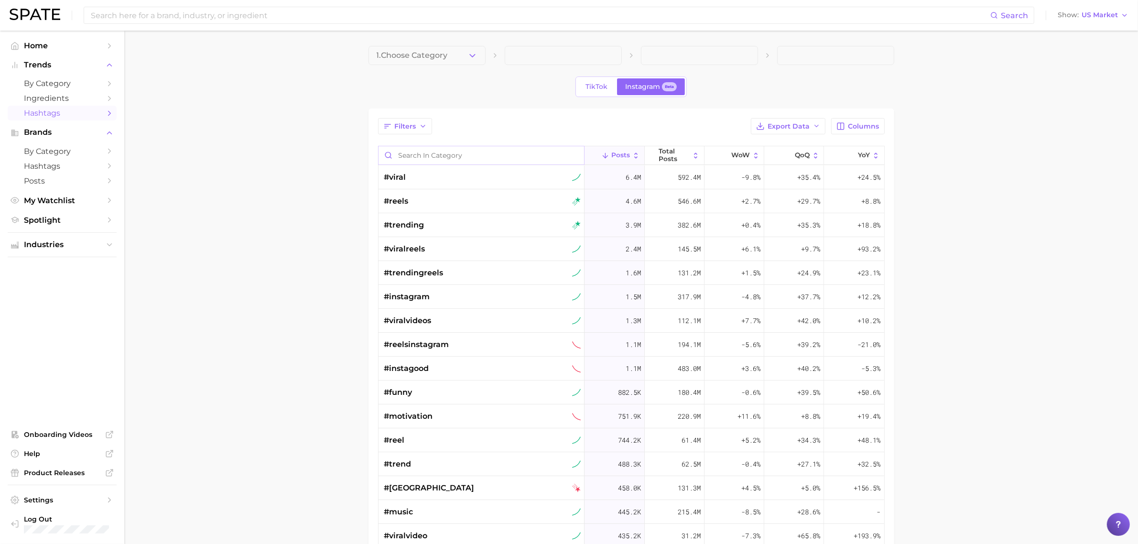 The image size is (1138, 544). I want to click on span: Filters, so click(405, 126).